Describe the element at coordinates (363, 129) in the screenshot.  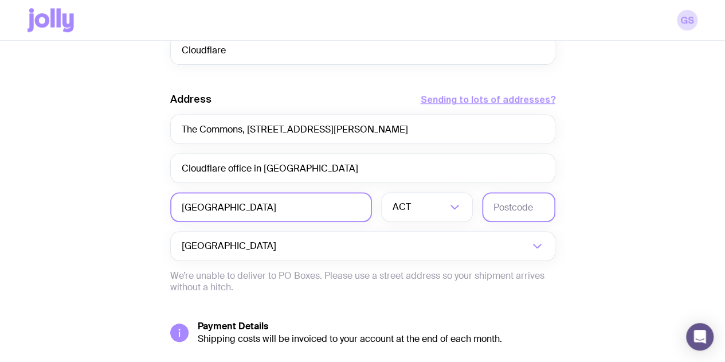
I see `input: Street Address` at that location.